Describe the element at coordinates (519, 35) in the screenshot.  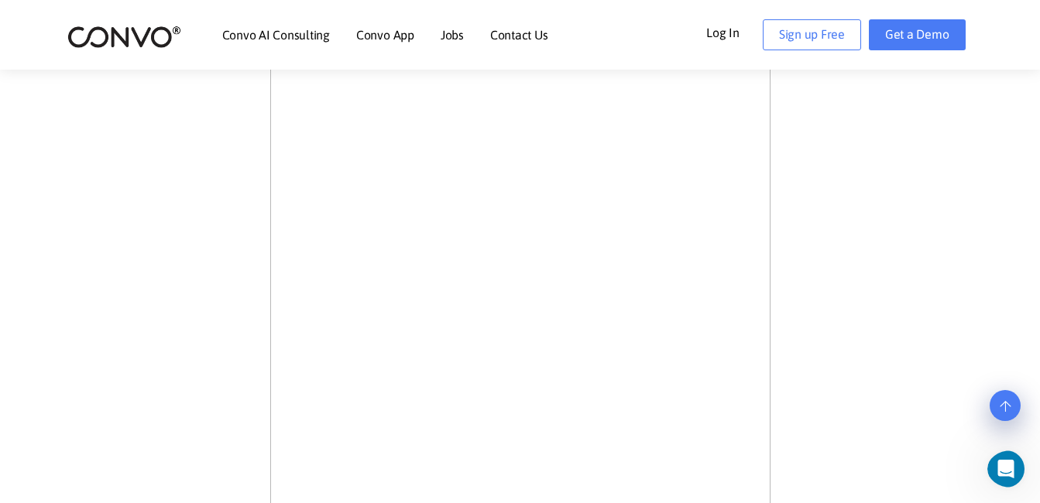
I see `a: Contact Us` at that location.